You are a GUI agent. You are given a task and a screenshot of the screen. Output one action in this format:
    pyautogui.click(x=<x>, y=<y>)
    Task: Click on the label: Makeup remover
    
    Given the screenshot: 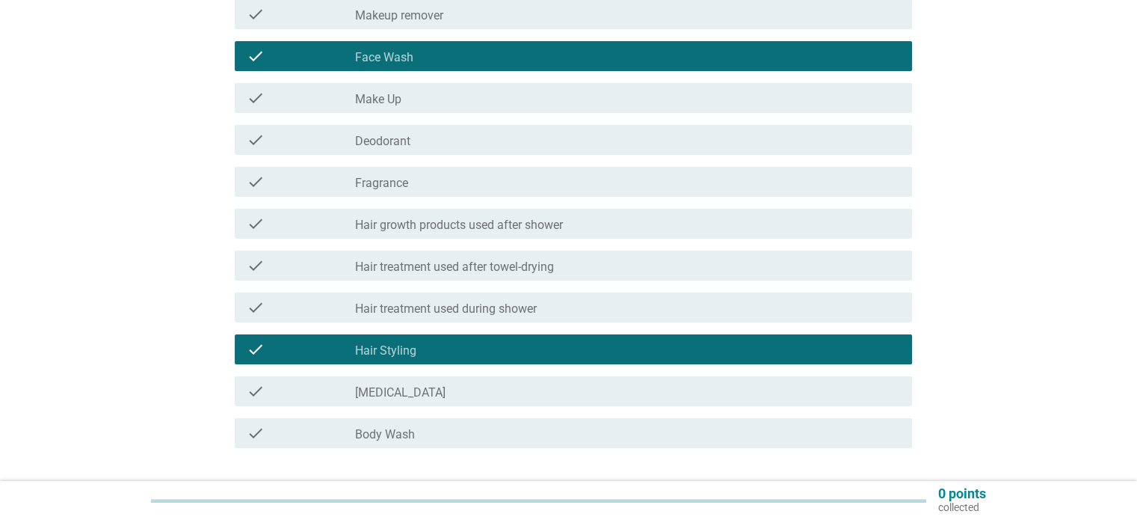 What is the action you would take?
    pyautogui.click(x=399, y=16)
    